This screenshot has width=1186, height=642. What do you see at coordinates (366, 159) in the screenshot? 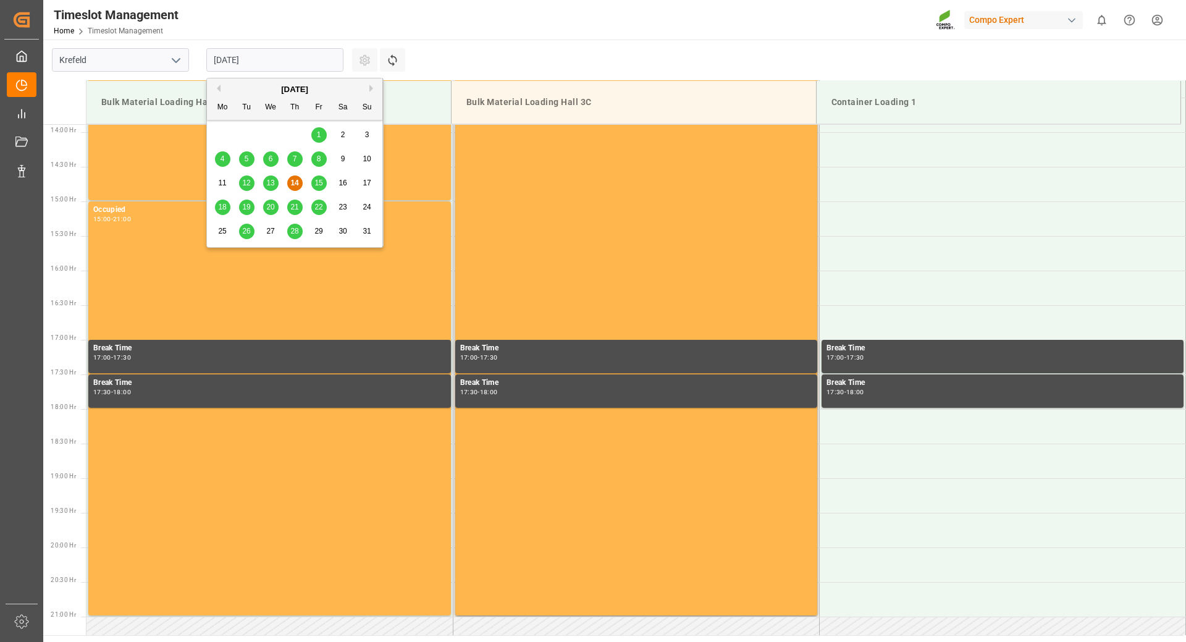
I see `span: 10` at bounding box center [366, 159].